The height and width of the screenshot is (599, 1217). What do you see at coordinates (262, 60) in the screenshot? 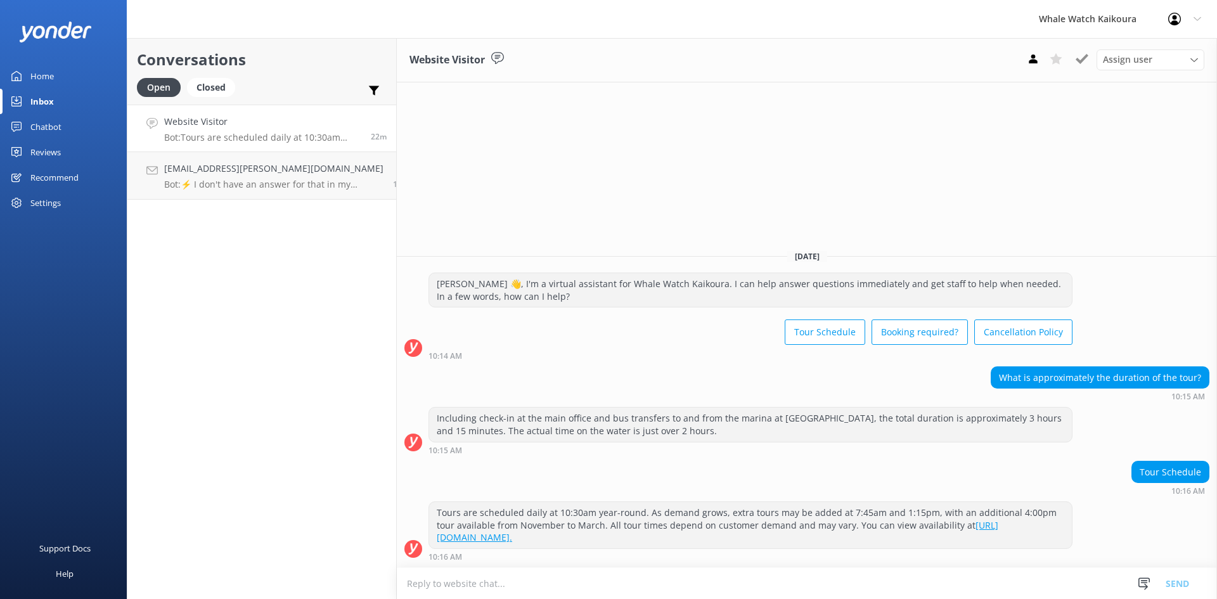
I see `h2: Conversations` at bounding box center [262, 60].